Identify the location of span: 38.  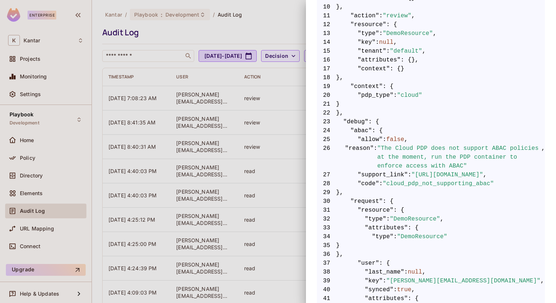
(327, 272).